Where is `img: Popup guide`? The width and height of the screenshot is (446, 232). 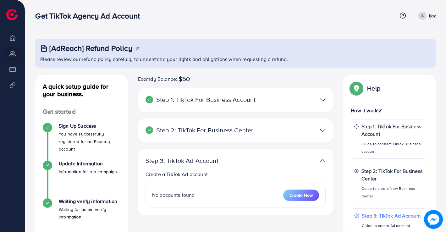 img: Popup guide is located at coordinates (356, 88).